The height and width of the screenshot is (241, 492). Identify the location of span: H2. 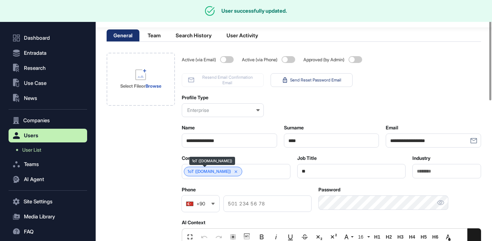
(389, 237).